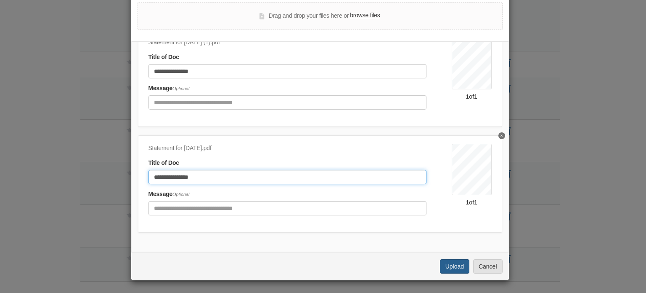 Image resolution: width=646 pixels, height=293 pixels. What do you see at coordinates (502, 136) in the screenshot?
I see `button: Delete Paystub 09/04/25` at bounding box center [502, 136].